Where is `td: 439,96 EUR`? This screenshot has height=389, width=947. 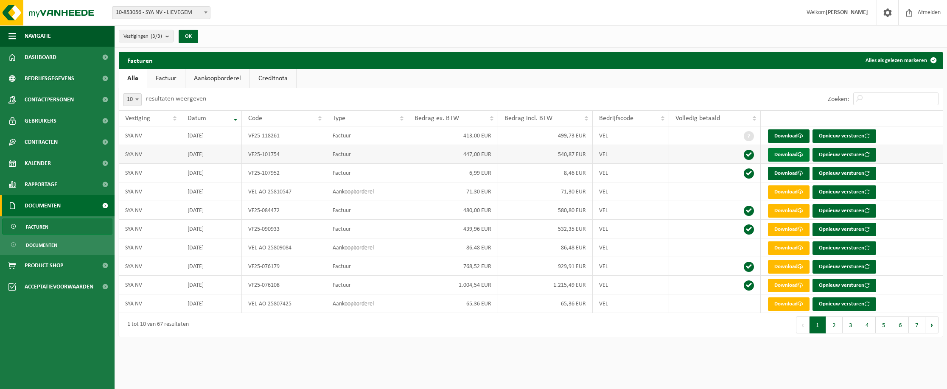
td: 439,96 EUR is located at coordinates (453, 229).